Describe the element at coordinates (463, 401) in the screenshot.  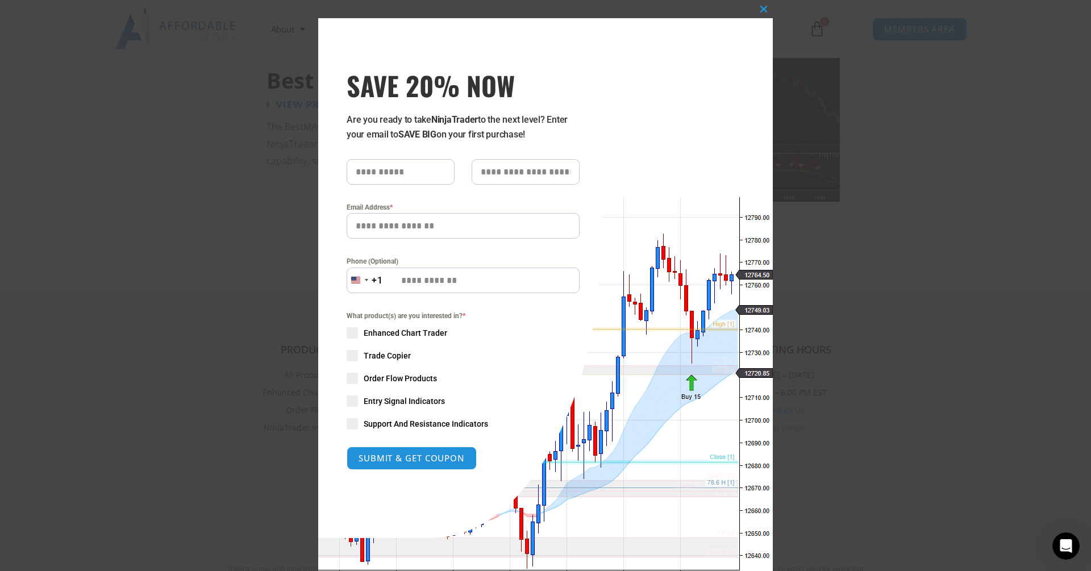
I see `label: Entry Signal Indicators` at that location.